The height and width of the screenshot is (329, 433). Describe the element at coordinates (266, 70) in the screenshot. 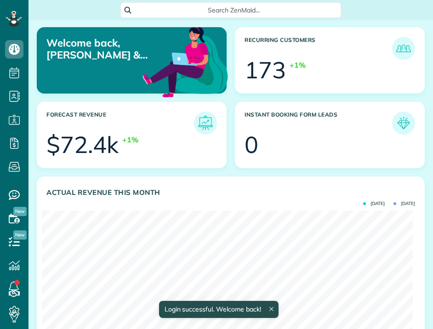

I see `div: 173` at that location.